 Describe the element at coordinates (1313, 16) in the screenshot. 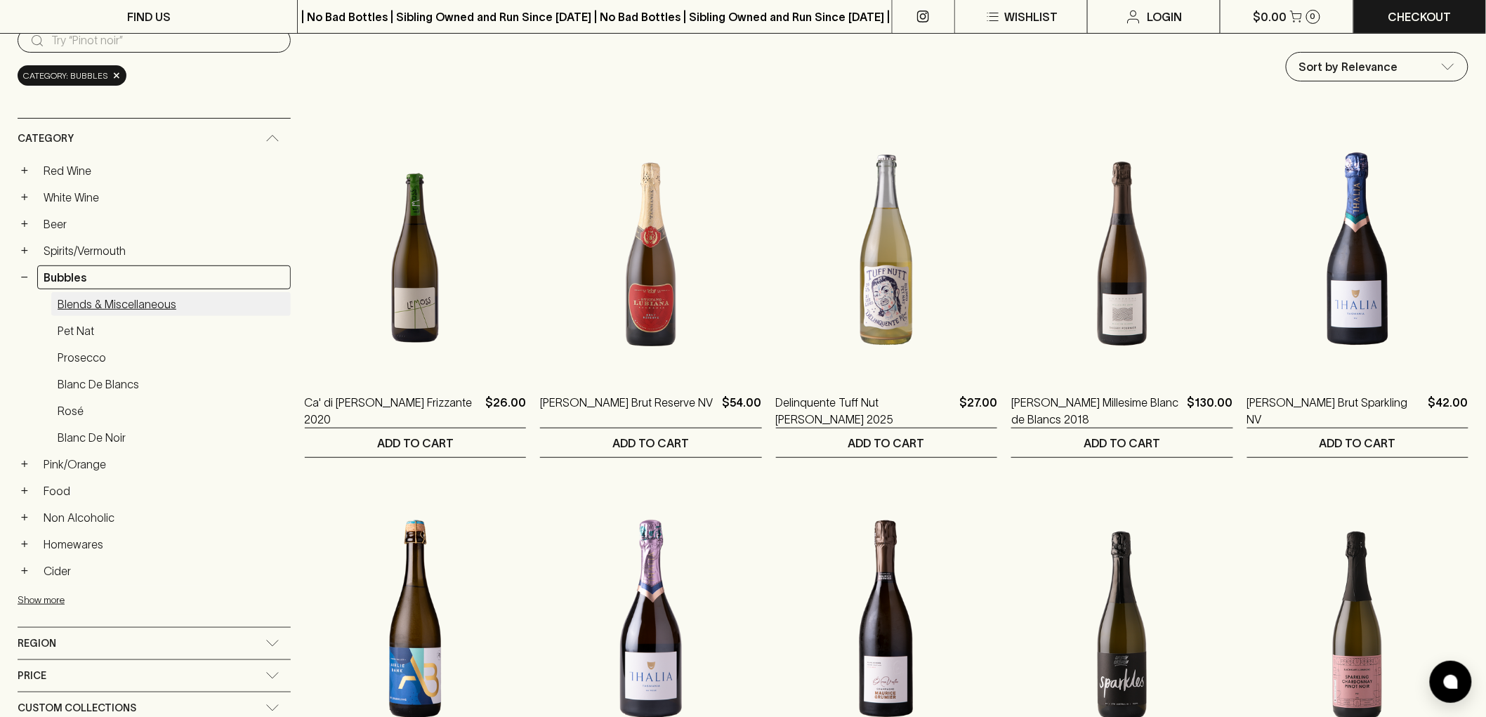

I see `p: 0` at that location.